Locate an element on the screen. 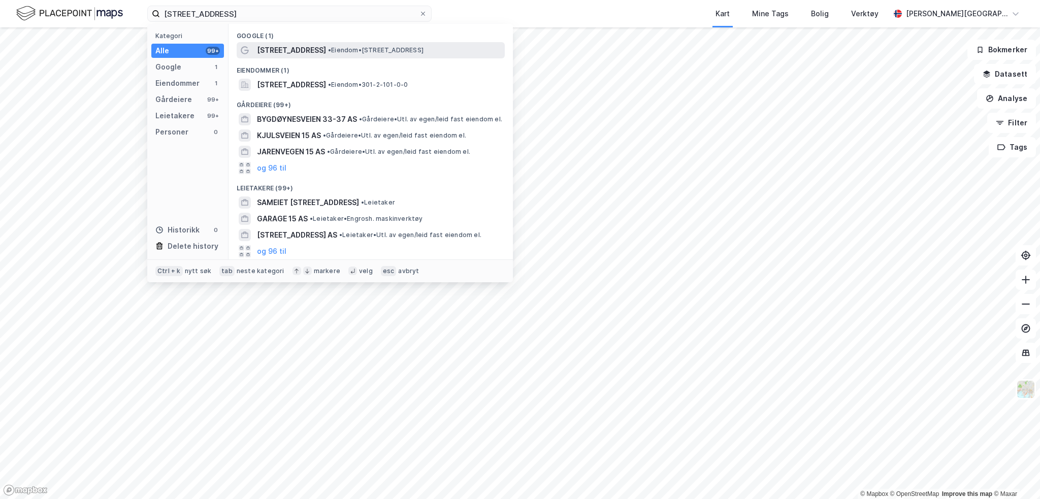 Image resolution: width=1040 pixels, height=499 pixels. div: Gårdeiere is located at coordinates (174, 100).